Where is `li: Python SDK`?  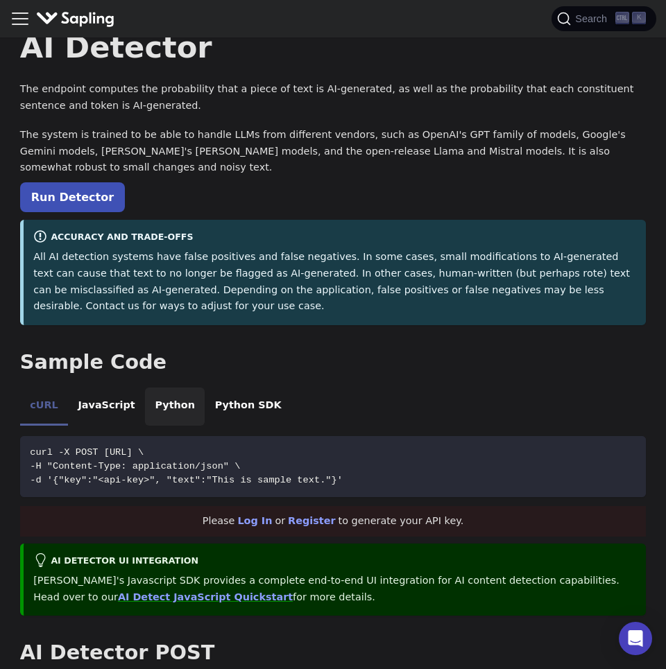 li: Python SDK is located at coordinates (248, 407).